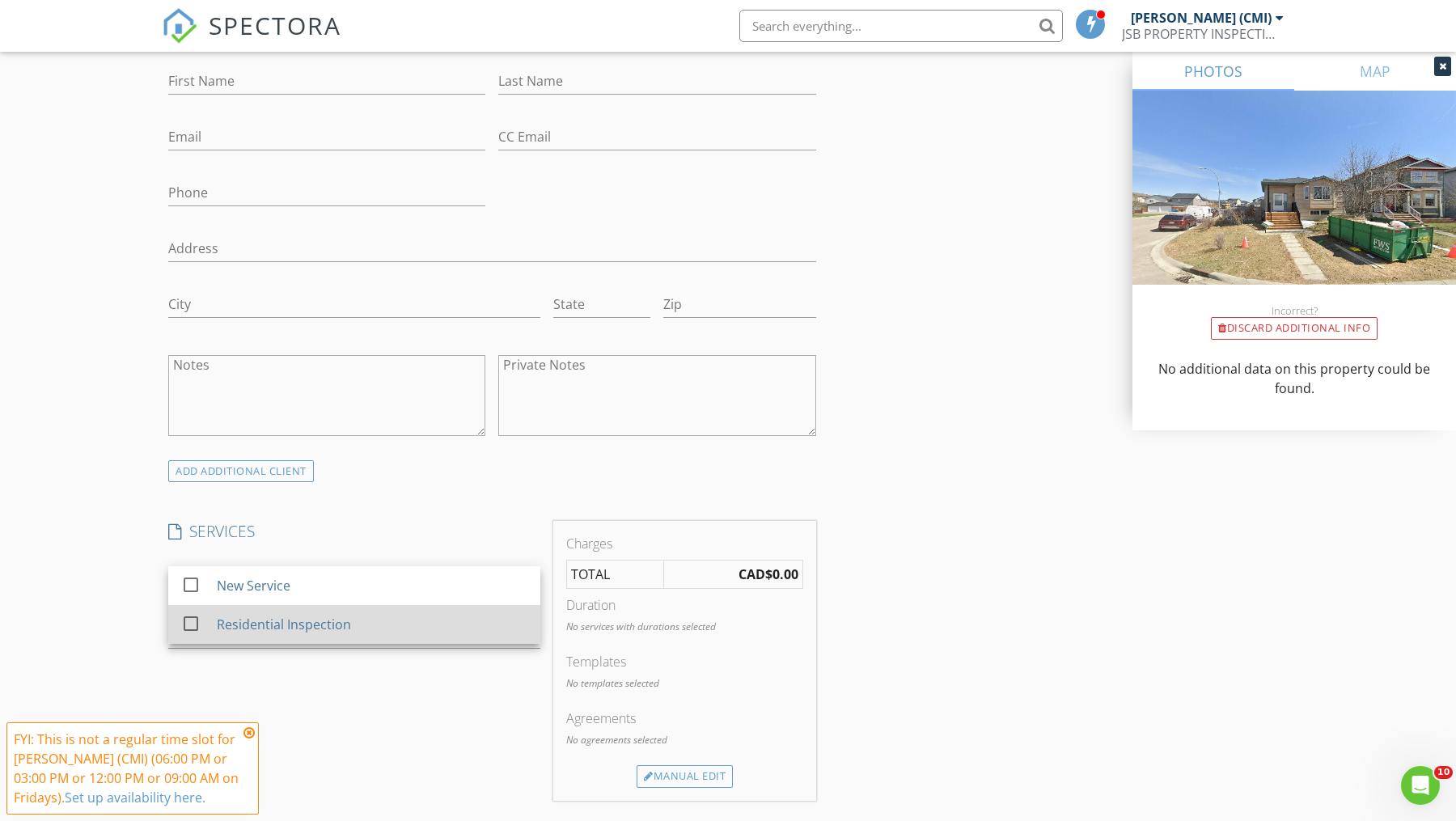 The image size is (1456, 821). I want to click on a: Set up availability here., so click(135, 797).